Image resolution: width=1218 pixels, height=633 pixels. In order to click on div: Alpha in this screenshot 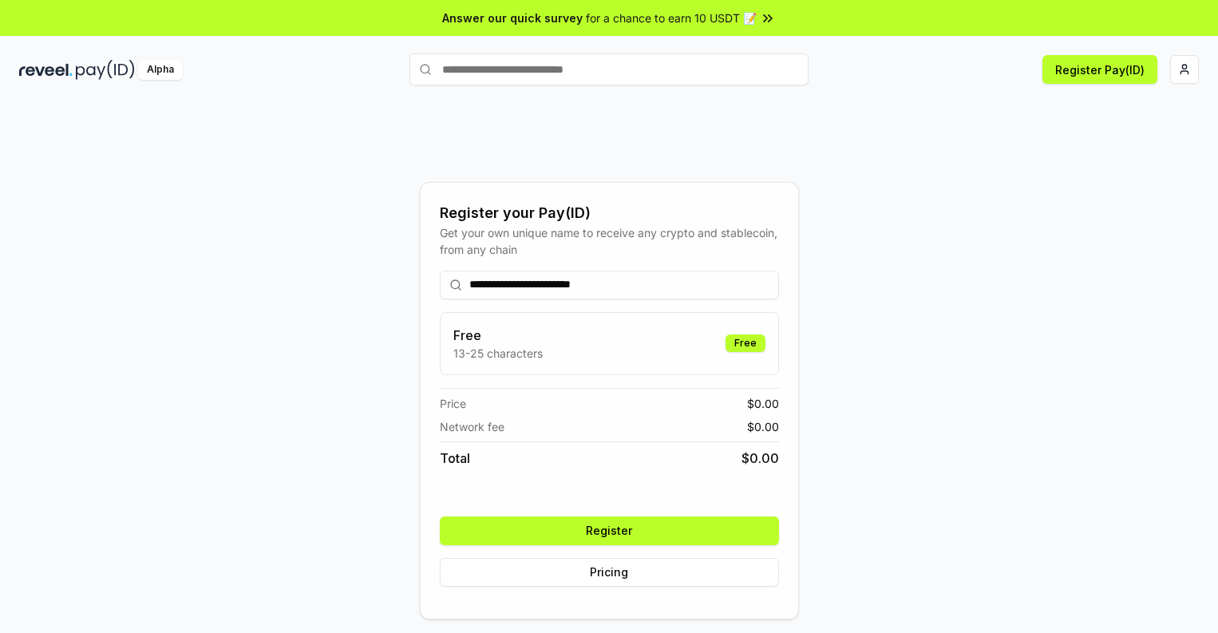, I will do `click(160, 69)`.